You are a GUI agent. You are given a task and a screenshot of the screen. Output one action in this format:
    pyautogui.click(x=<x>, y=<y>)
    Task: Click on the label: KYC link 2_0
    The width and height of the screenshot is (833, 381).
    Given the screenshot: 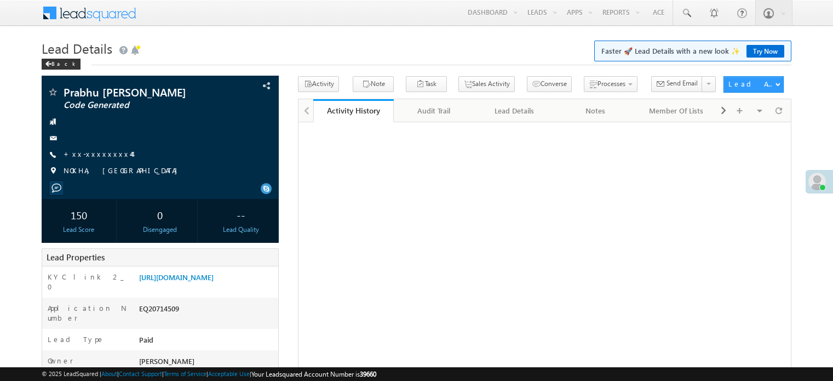 What is the action you would take?
    pyautogui.click(x=88, y=282)
    